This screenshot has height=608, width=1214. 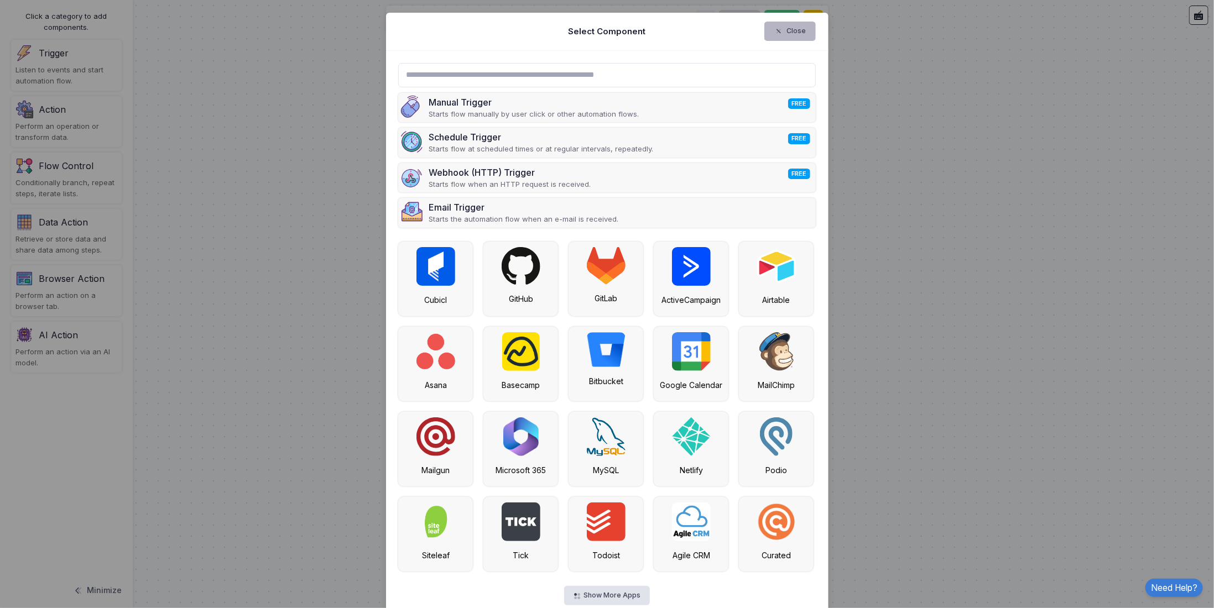 I want to click on img: mailchimp.svg, so click(x=777, y=352).